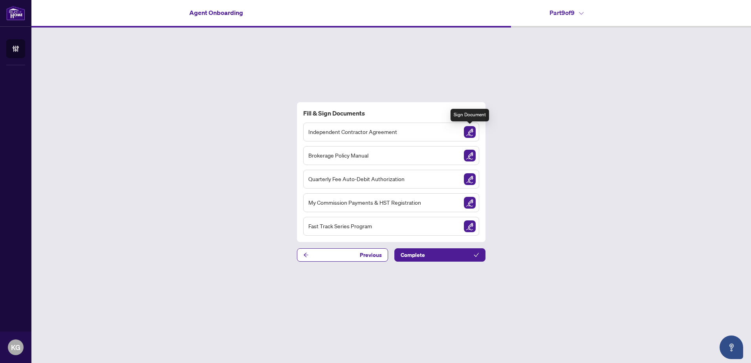 The image size is (751, 363). Describe the element at coordinates (216, 13) in the screenshot. I see `h4: Agent Onboarding` at that location.